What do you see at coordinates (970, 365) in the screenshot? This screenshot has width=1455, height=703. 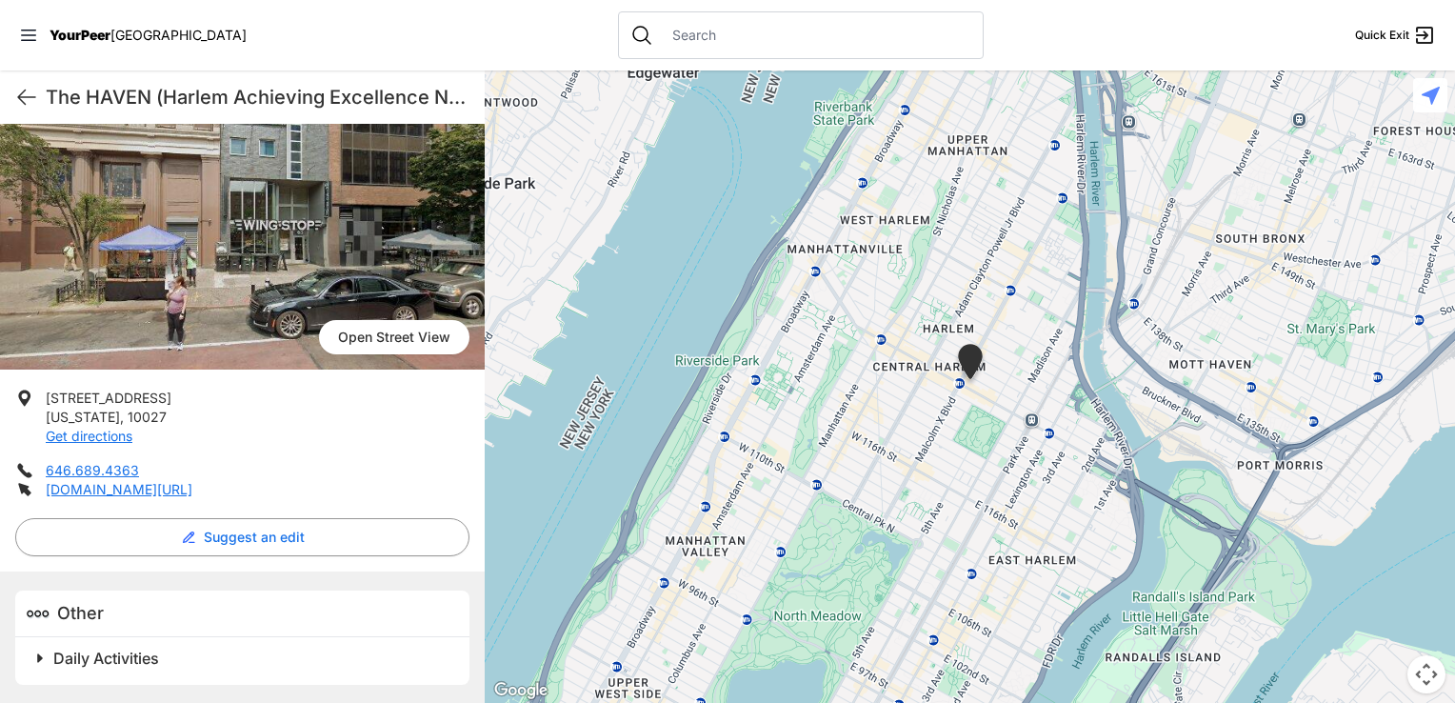 I see `div: Family Enrichment Center (FEC)` at bounding box center [970, 365].